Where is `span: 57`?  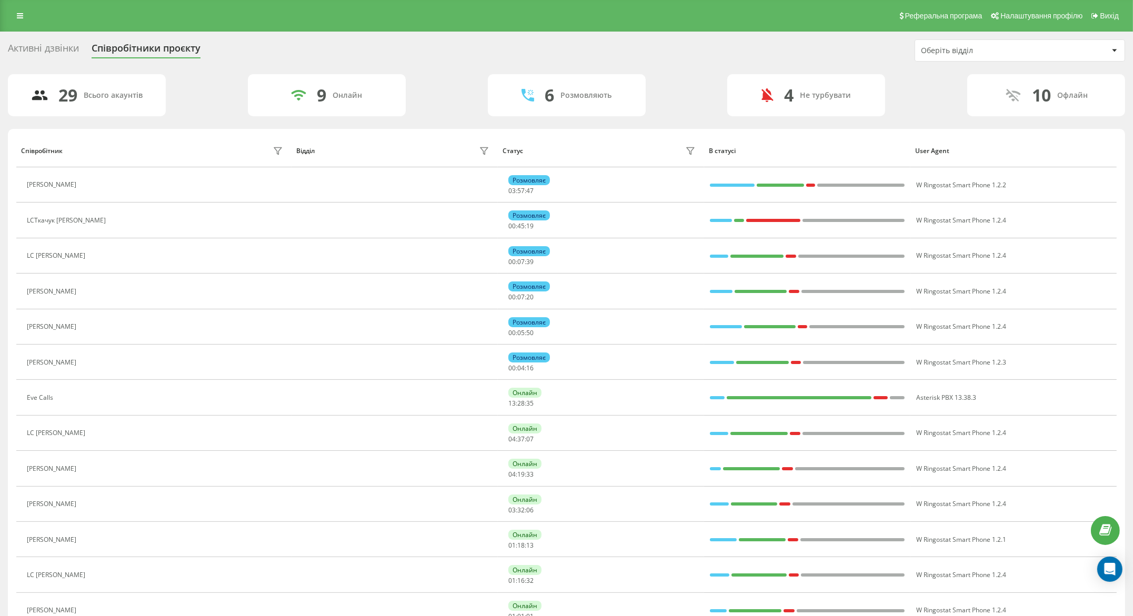
span: 57 is located at coordinates (521, 191).